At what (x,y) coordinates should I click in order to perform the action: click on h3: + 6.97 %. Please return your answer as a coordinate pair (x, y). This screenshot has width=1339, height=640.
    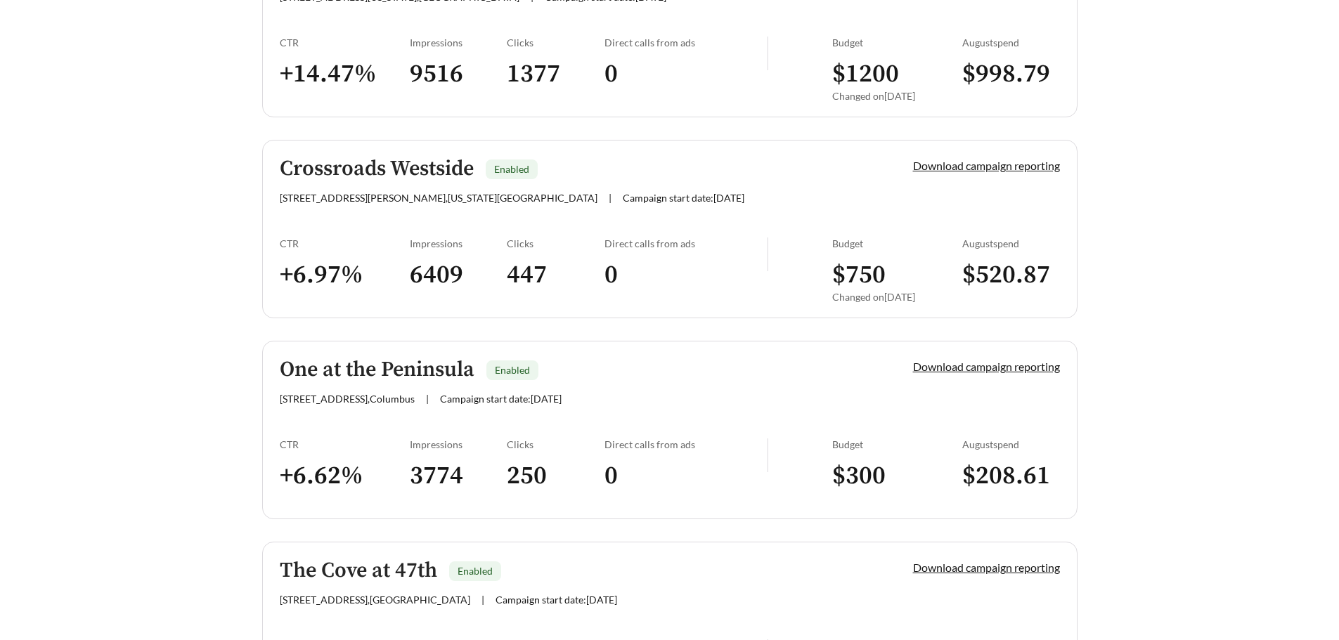
    Looking at the image, I should click on (344, 275).